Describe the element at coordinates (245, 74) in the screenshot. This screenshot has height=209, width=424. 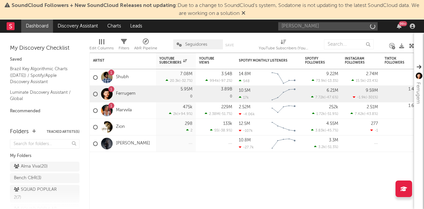
I see `div: 14.8M` at that location.